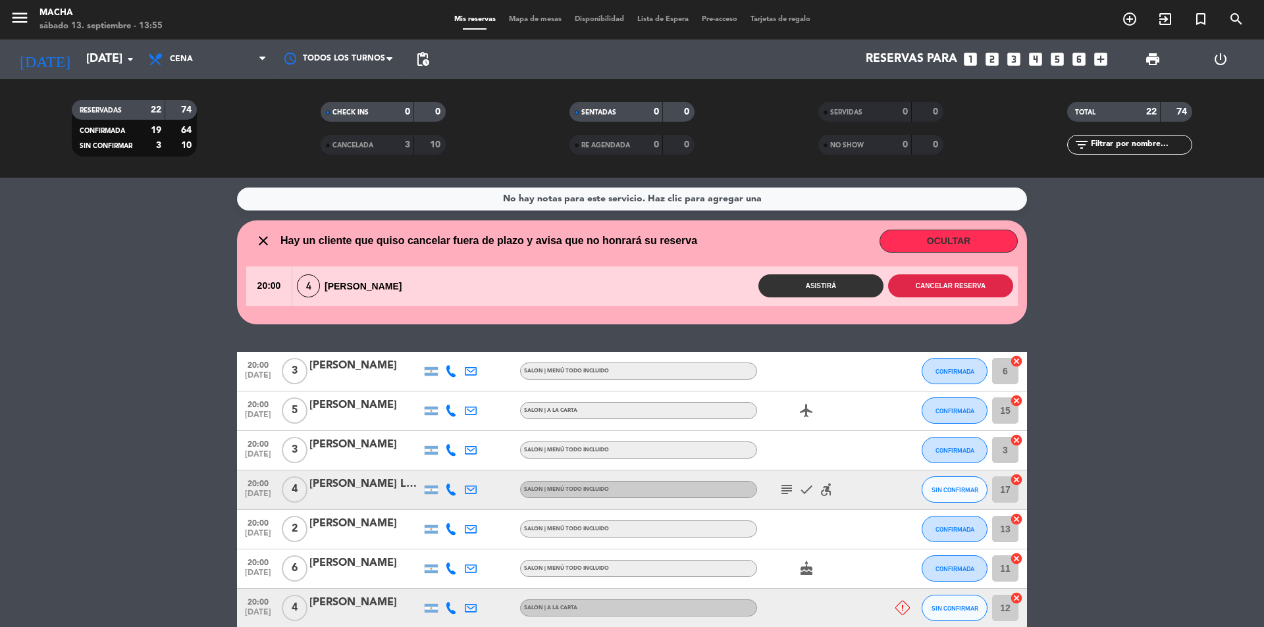 Image resolution: width=1264 pixels, height=627 pixels. I want to click on i: menu, so click(20, 18).